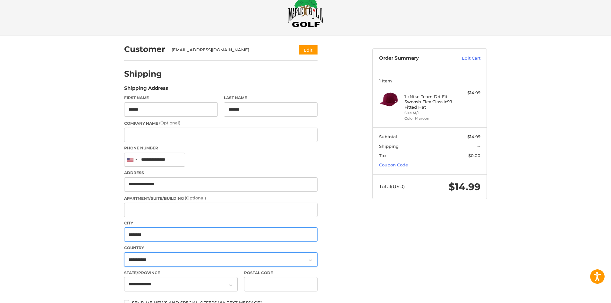  What do you see at coordinates (271, 98) in the screenshot?
I see `label: Last Name` at bounding box center [271, 98].